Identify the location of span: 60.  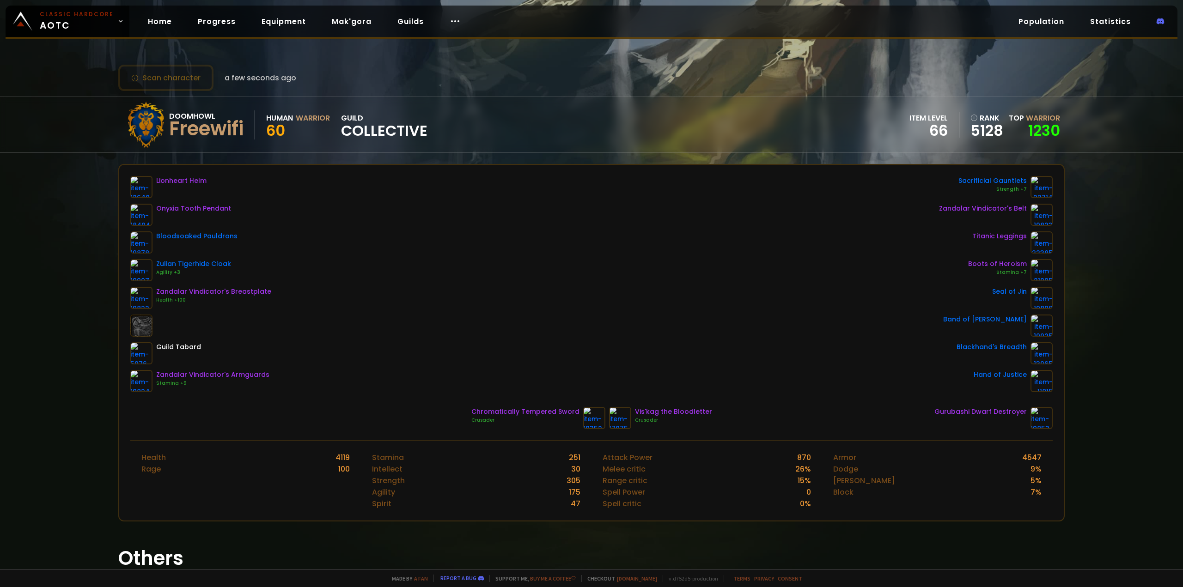
(275, 130).